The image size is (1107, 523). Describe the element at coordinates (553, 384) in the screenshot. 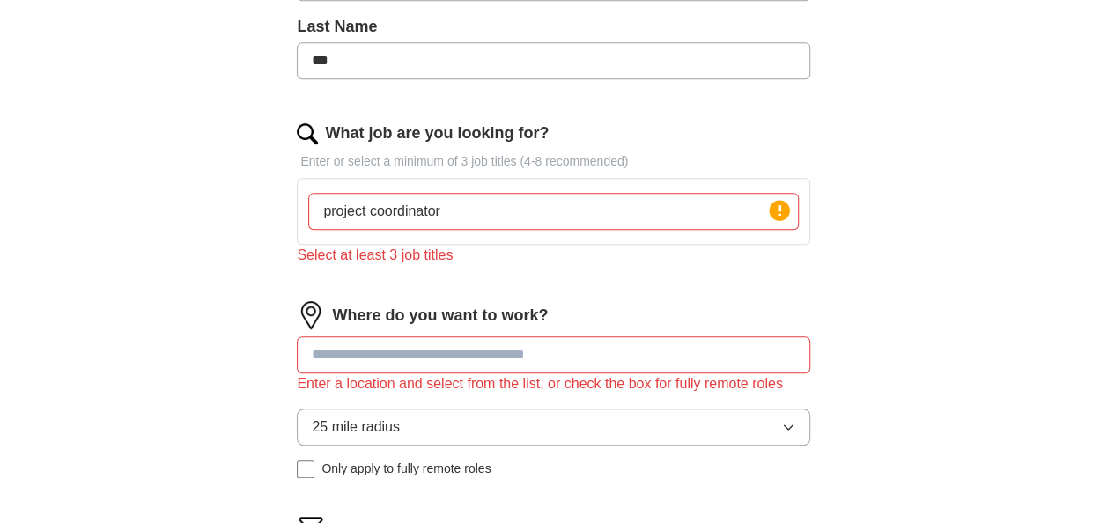

I see `div: Enter a location and select from the list, or check the box for fully remote roles` at that location.